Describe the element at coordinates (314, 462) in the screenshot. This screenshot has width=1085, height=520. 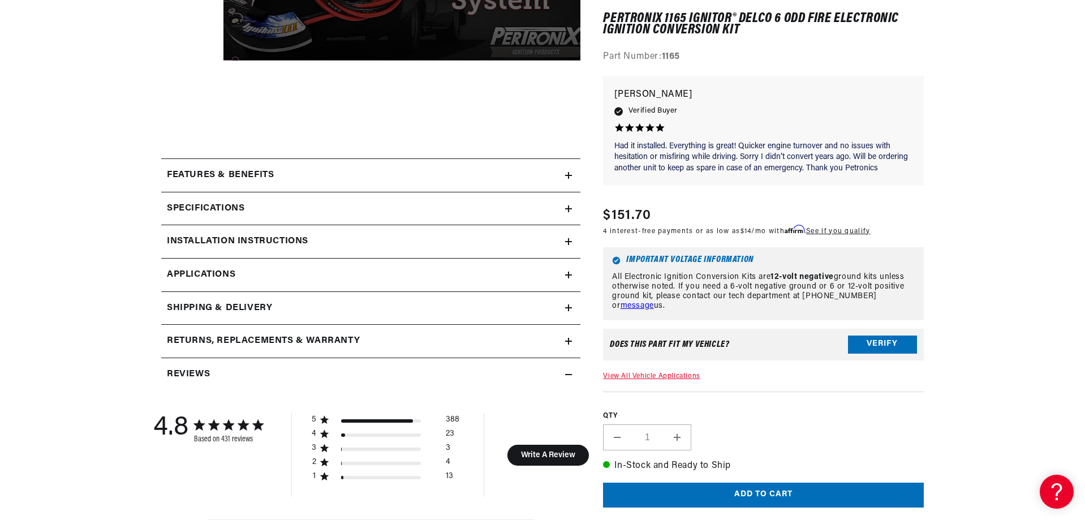
I see `div: 2` at that location.